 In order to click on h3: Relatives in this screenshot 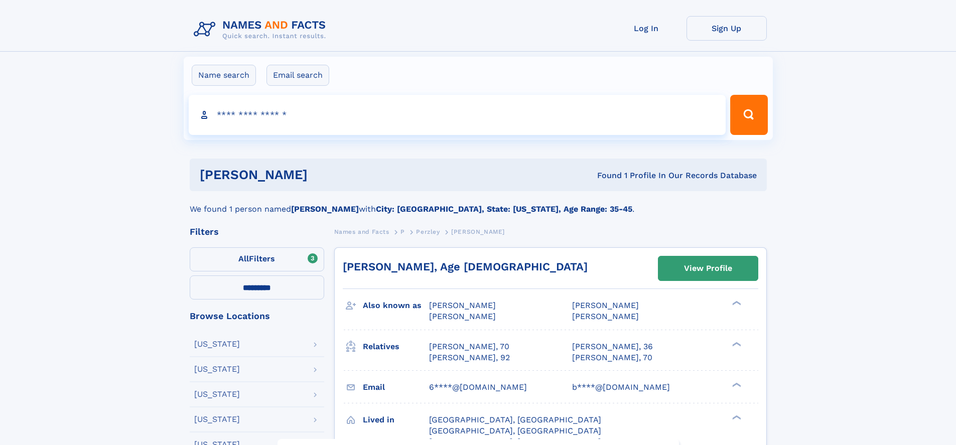, I will do `click(396, 347)`.